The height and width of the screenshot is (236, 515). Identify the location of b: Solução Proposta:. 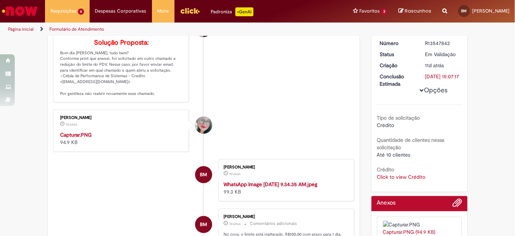
(121, 42).